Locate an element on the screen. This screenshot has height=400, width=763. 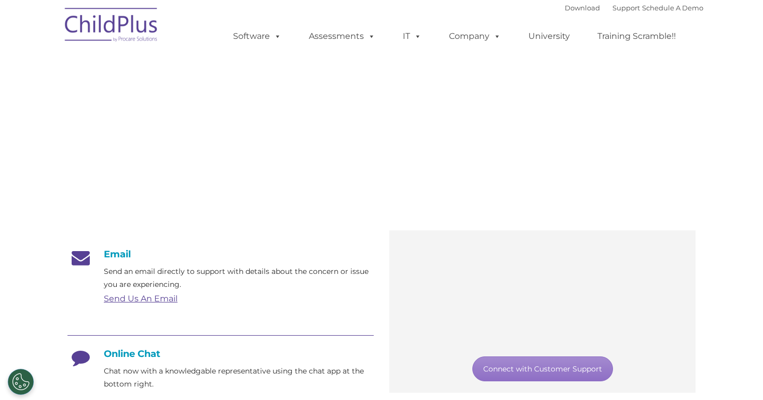
a: Software is located at coordinates (257, 36).